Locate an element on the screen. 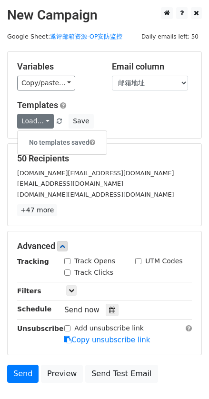  a: 邀评邮箱资源-OP安防监控 is located at coordinates (86, 36).